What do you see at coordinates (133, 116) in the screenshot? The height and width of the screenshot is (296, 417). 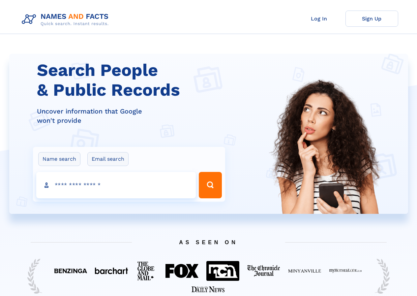 I see `div: Uncover information that Google won't provide` at bounding box center [133, 116].